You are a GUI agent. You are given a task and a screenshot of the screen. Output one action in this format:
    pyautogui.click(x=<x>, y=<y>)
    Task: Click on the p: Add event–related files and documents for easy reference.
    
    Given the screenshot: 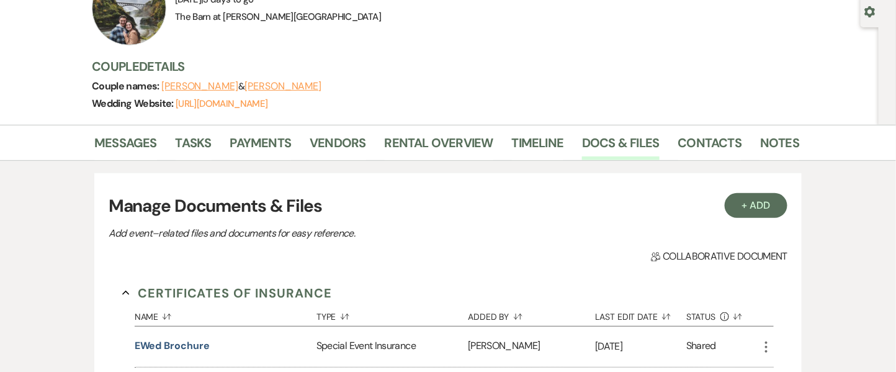 What is the action you would take?
    pyautogui.click(x=326, y=233)
    